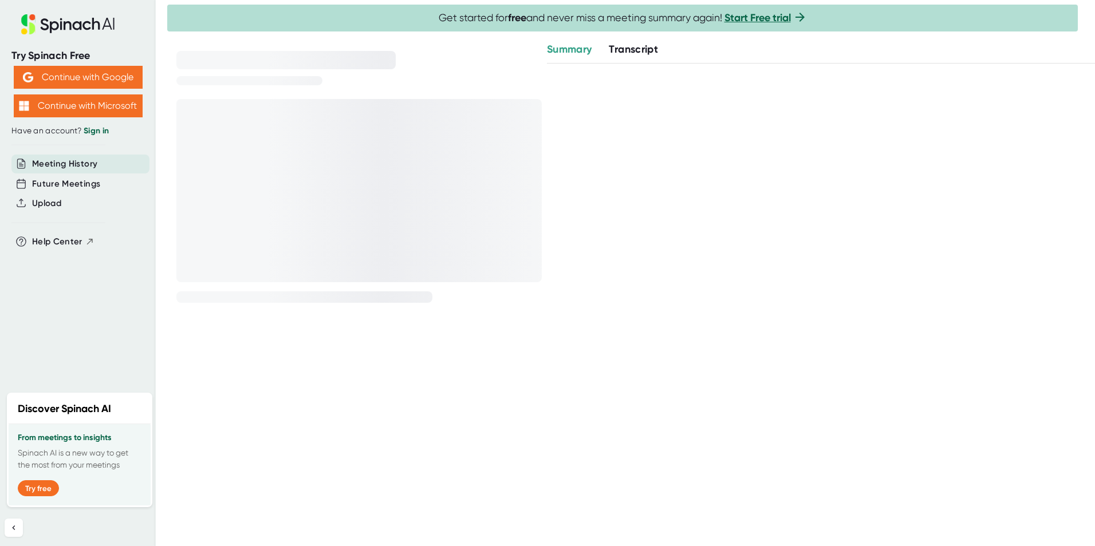  Describe the element at coordinates (634, 49) in the screenshot. I see `span: Transcript` at that location.